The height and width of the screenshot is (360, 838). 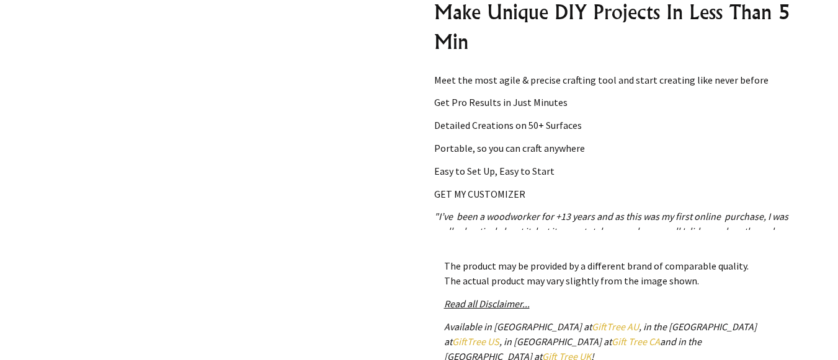 I want to click on a: Read all Disclaimer..., so click(x=487, y=304).